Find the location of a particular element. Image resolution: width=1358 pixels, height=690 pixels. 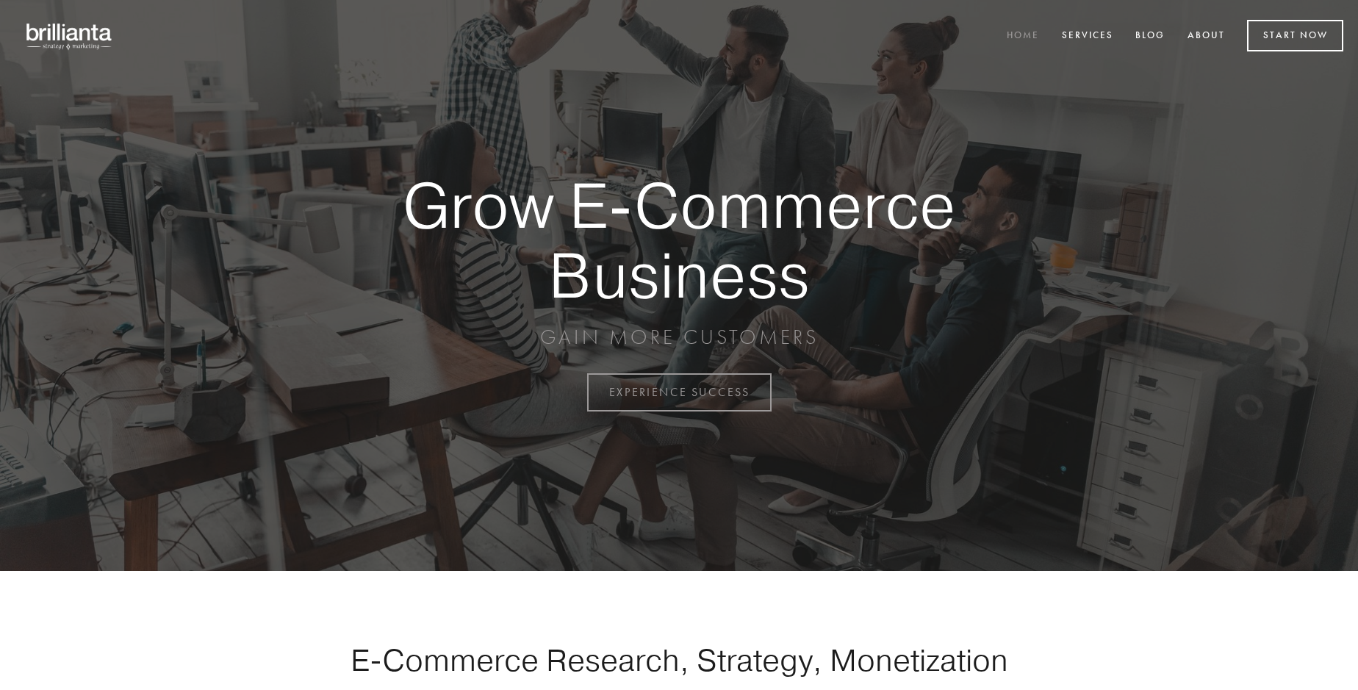

strong: Grow E-Commerce Business is located at coordinates (679, 240).